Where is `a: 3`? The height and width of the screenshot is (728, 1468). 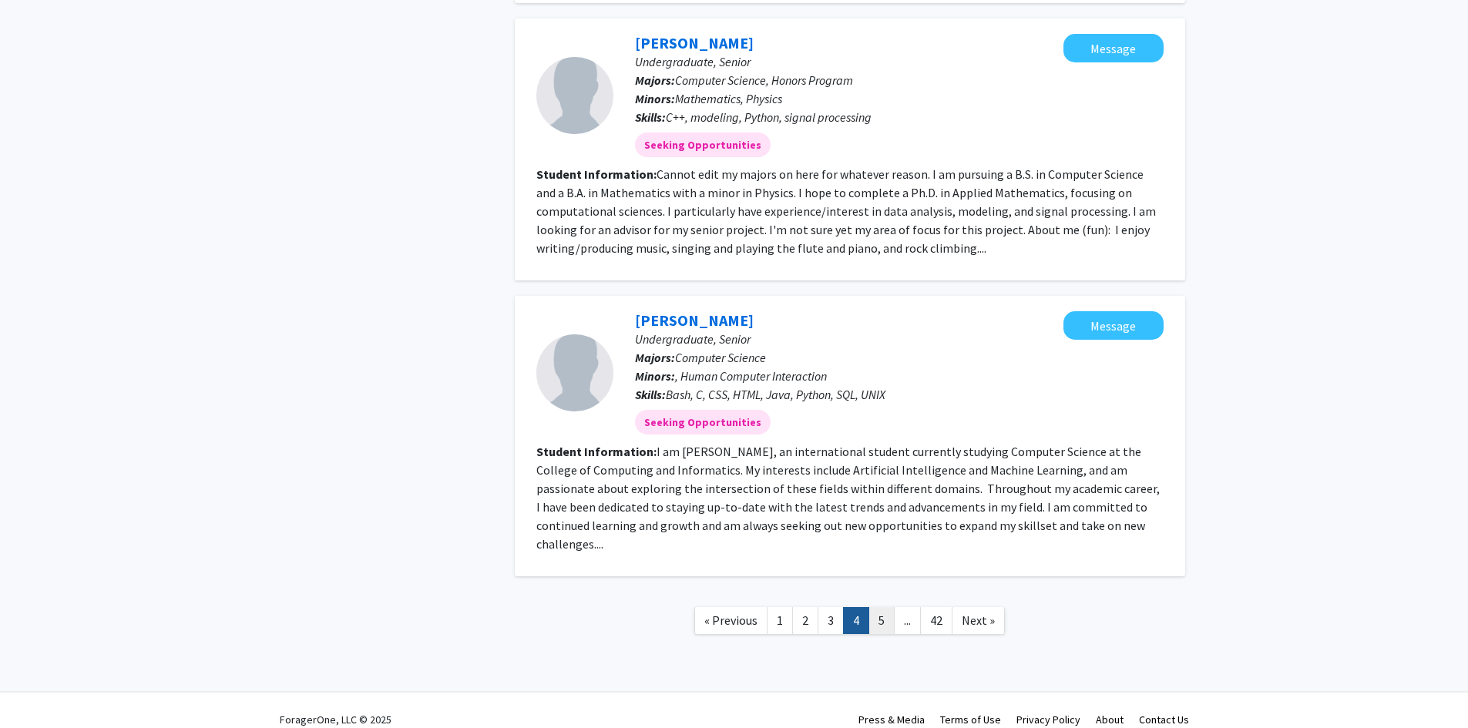 a: 3 is located at coordinates (831, 620).